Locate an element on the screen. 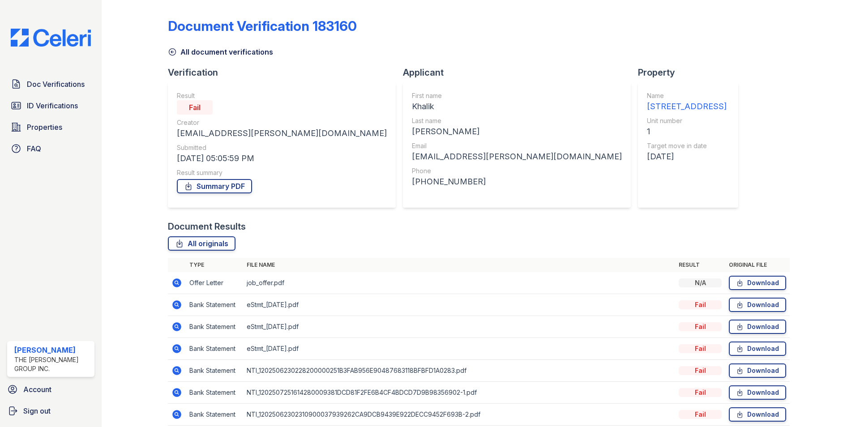 This screenshot has height=427, width=856. th: Result is located at coordinates (700, 265).